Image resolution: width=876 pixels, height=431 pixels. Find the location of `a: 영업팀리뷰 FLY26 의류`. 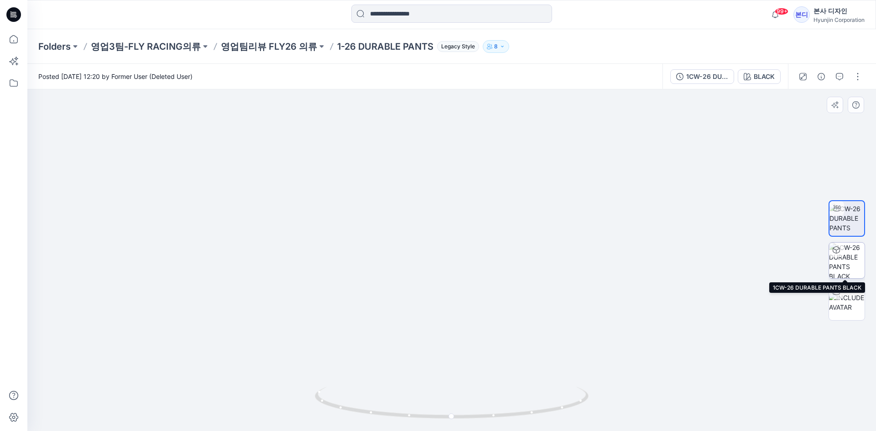

a: 영업팀리뷰 FLY26 의류 is located at coordinates (269, 47).